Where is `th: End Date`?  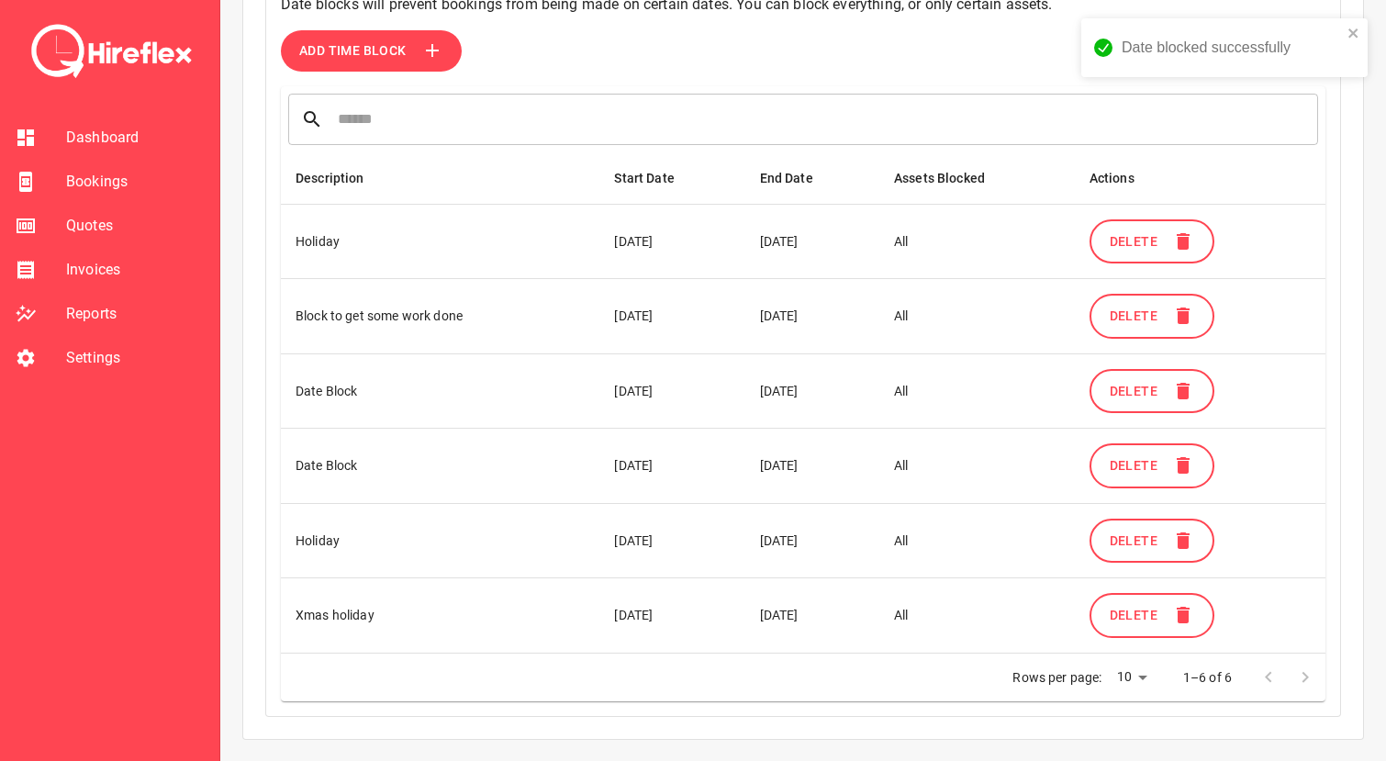 th: End Date is located at coordinates (813, 178).